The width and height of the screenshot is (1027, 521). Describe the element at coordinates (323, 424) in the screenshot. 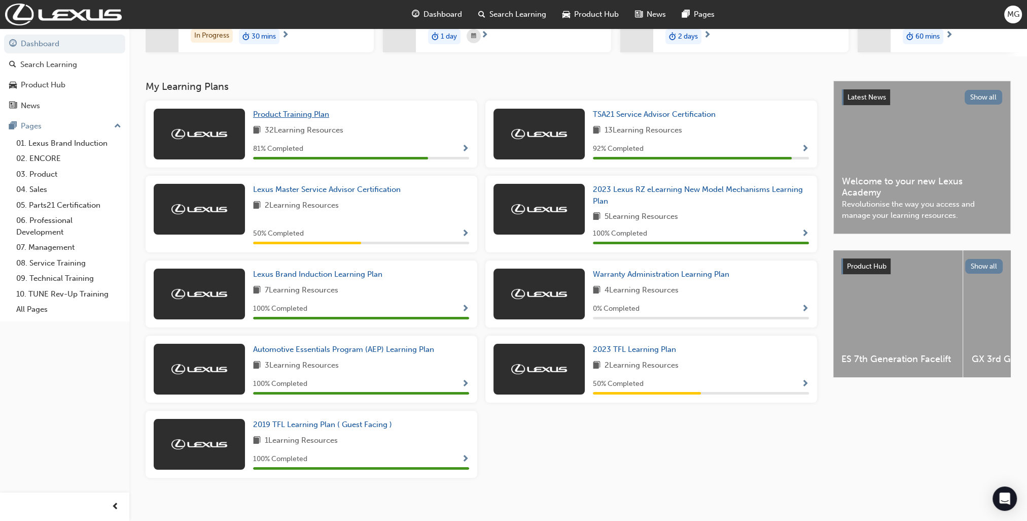

I see `span: 2019 TFL Learning Plan ( Guest Facing )` at that location.